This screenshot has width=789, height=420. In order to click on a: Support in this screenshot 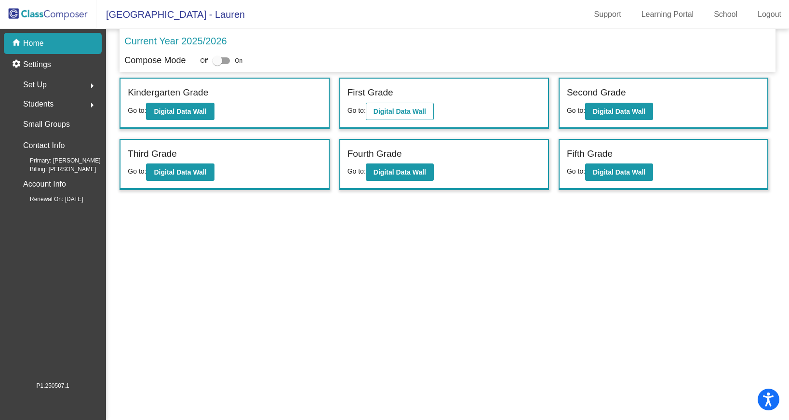, I will do `click(608, 14)`.